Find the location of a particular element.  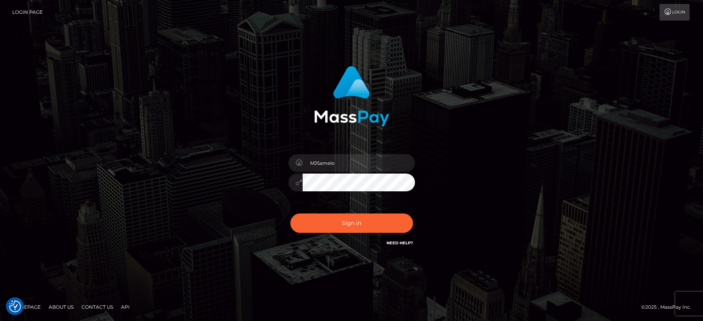

a: Contact Us is located at coordinates (97, 307).